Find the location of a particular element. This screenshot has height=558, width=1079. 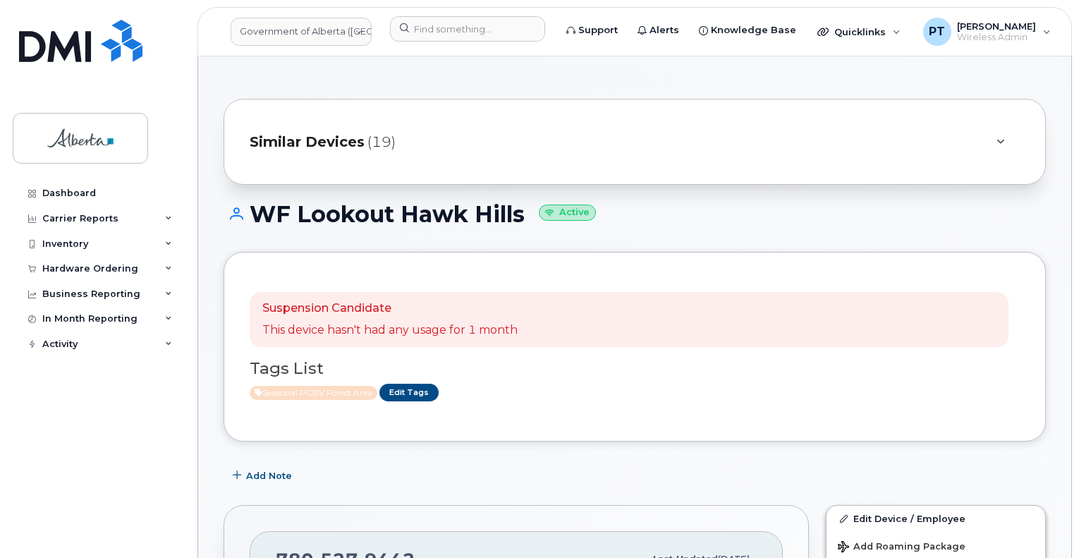

p: Suspension Candidate is located at coordinates (390, 308).